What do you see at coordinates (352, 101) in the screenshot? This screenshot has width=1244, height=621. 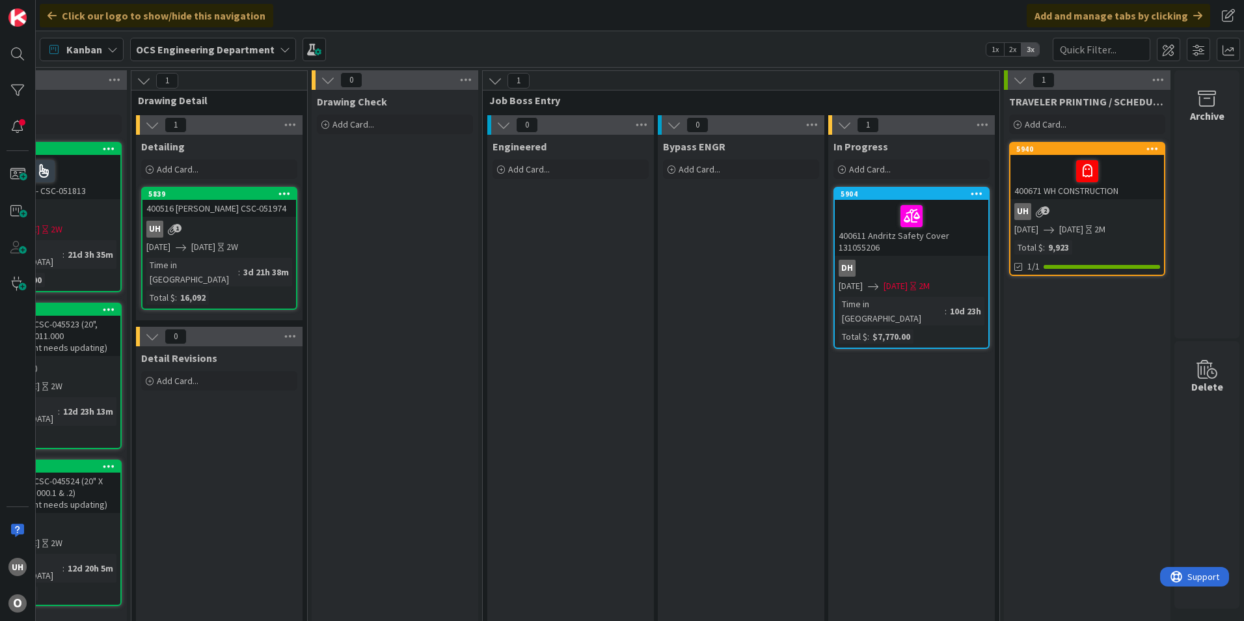 I see `span: Drawing Check` at bounding box center [352, 101].